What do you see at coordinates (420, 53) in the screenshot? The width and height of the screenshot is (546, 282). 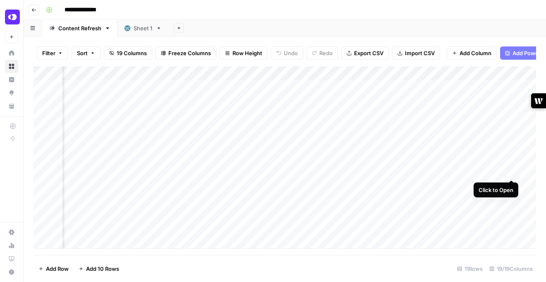 I see `span: Import CSV` at bounding box center [420, 53].